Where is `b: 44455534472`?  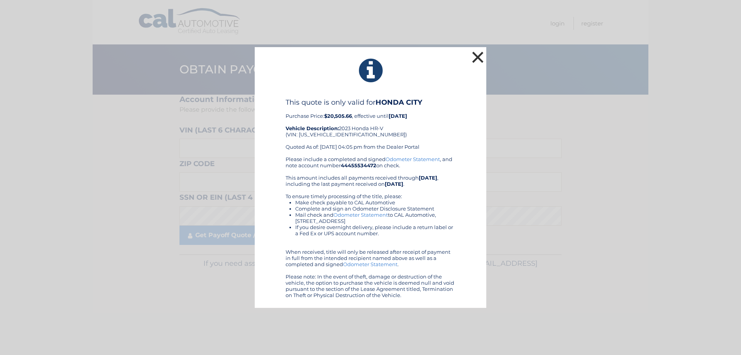 b: 44455534472 is located at coordinates (359, 165).